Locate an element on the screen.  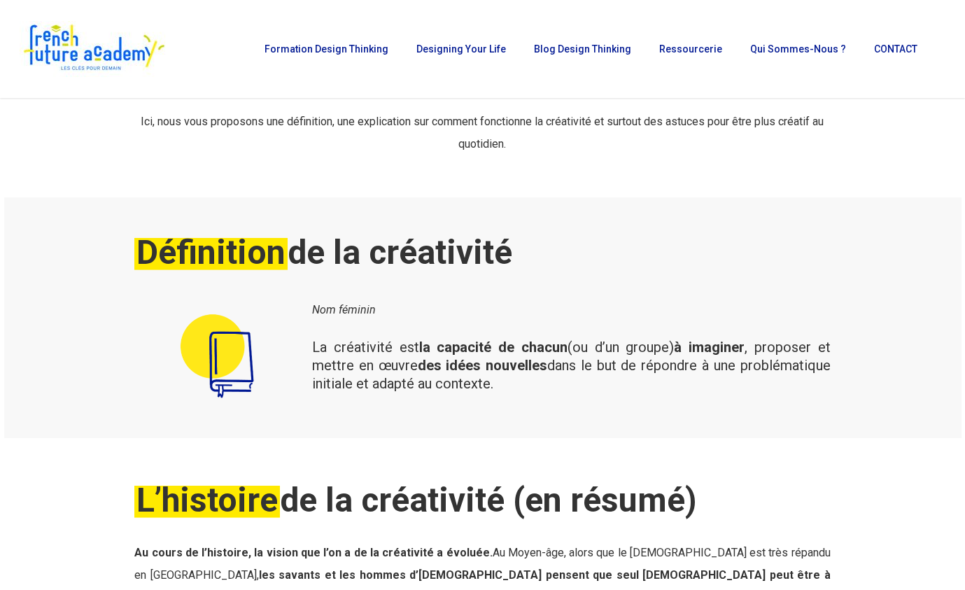
a: Qui sommes-nous ? is located at coordinates (798, 49).